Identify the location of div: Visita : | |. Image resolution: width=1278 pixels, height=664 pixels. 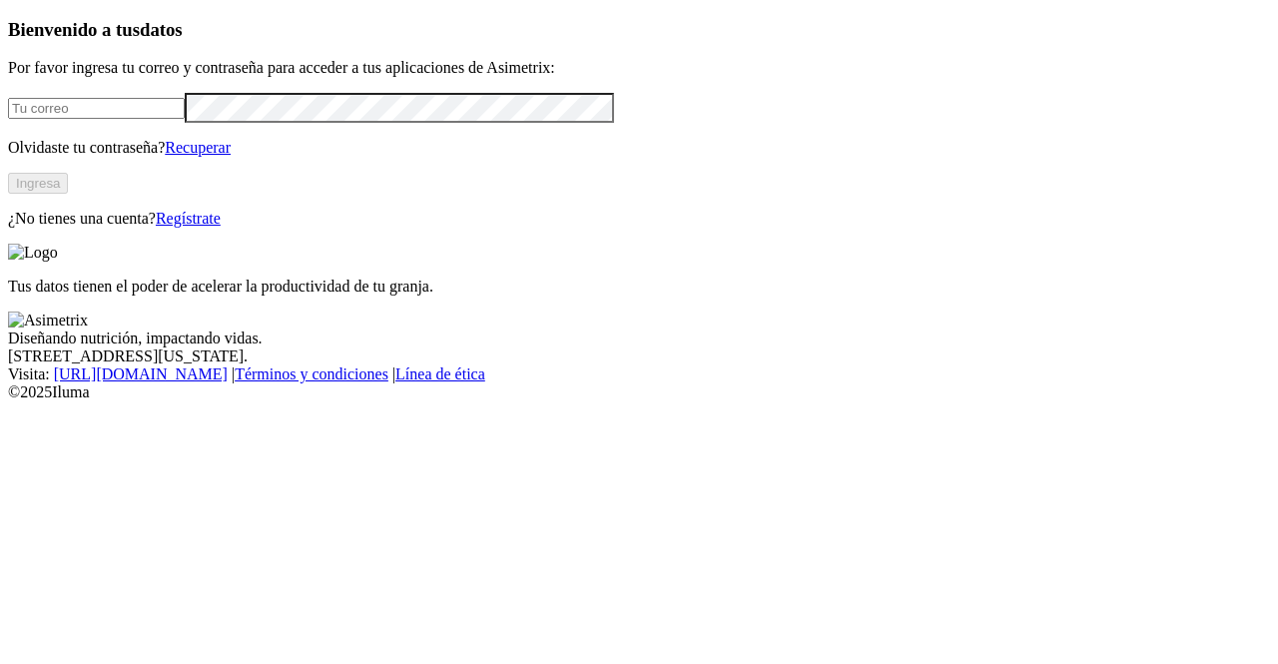
(639, 374).